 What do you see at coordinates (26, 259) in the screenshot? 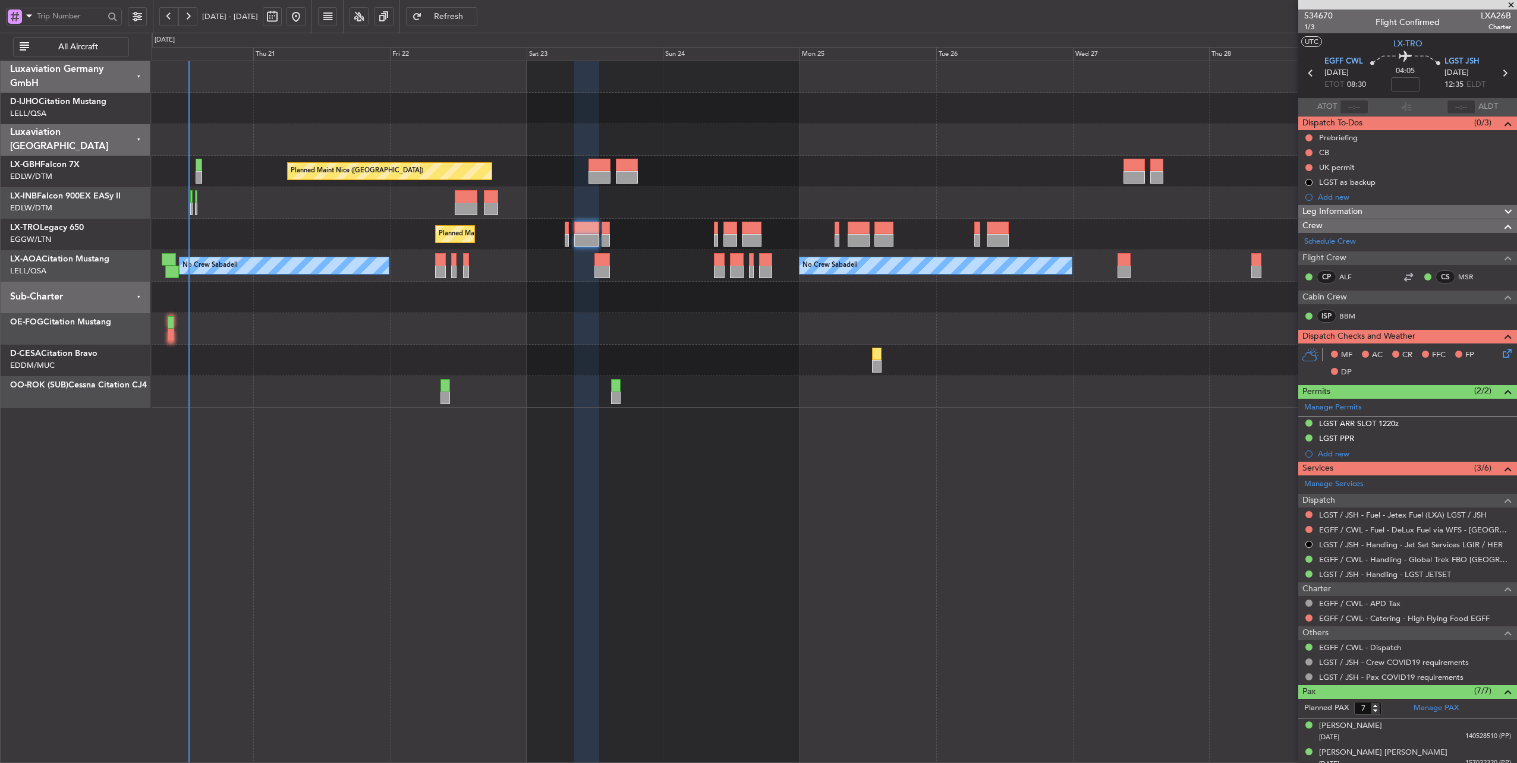
I see `span: LX-AOA` at bounding box center [26, 259].